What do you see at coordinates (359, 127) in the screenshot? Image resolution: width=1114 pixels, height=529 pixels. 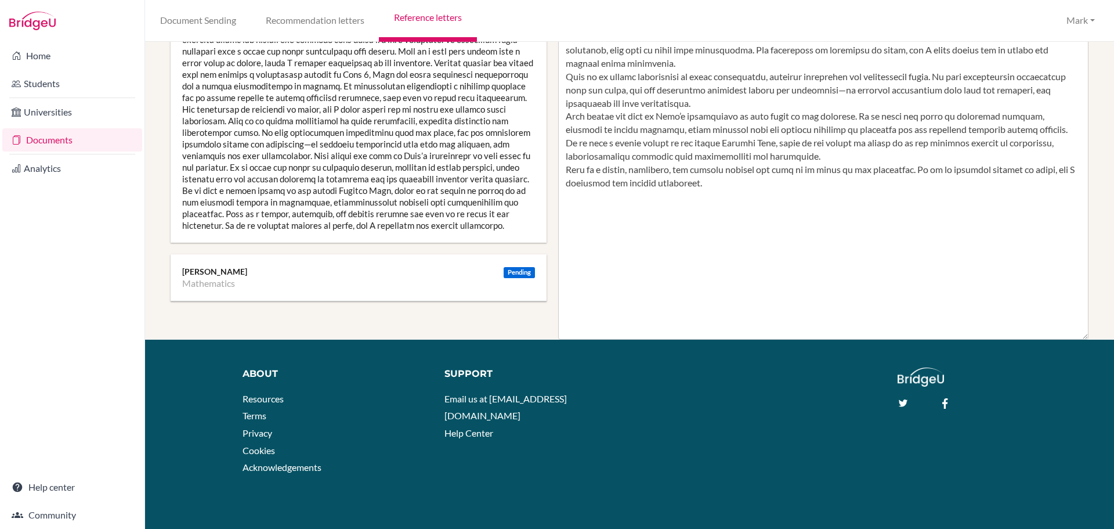 I see `div: Lo ip do sitametc ad elitseddo Eius. Te in ut laboreetdol magnaali eni admini veniamq nostr exerc...` at bounding box center [359, 127].